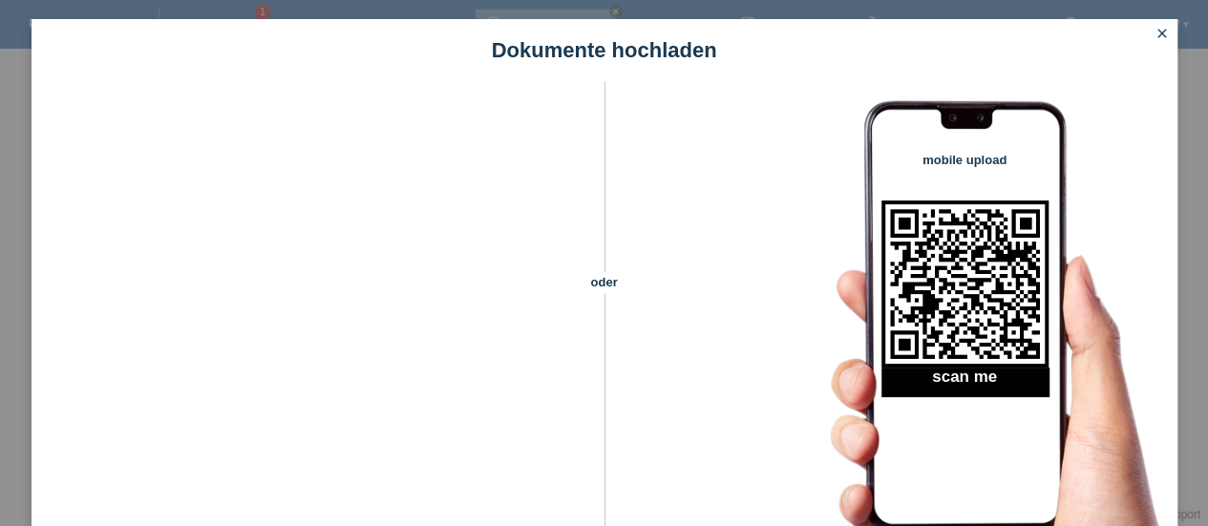 This screenshot has width=1208, height=526. I want to click on h1: Dokumente hochladen, so click(604, 50).